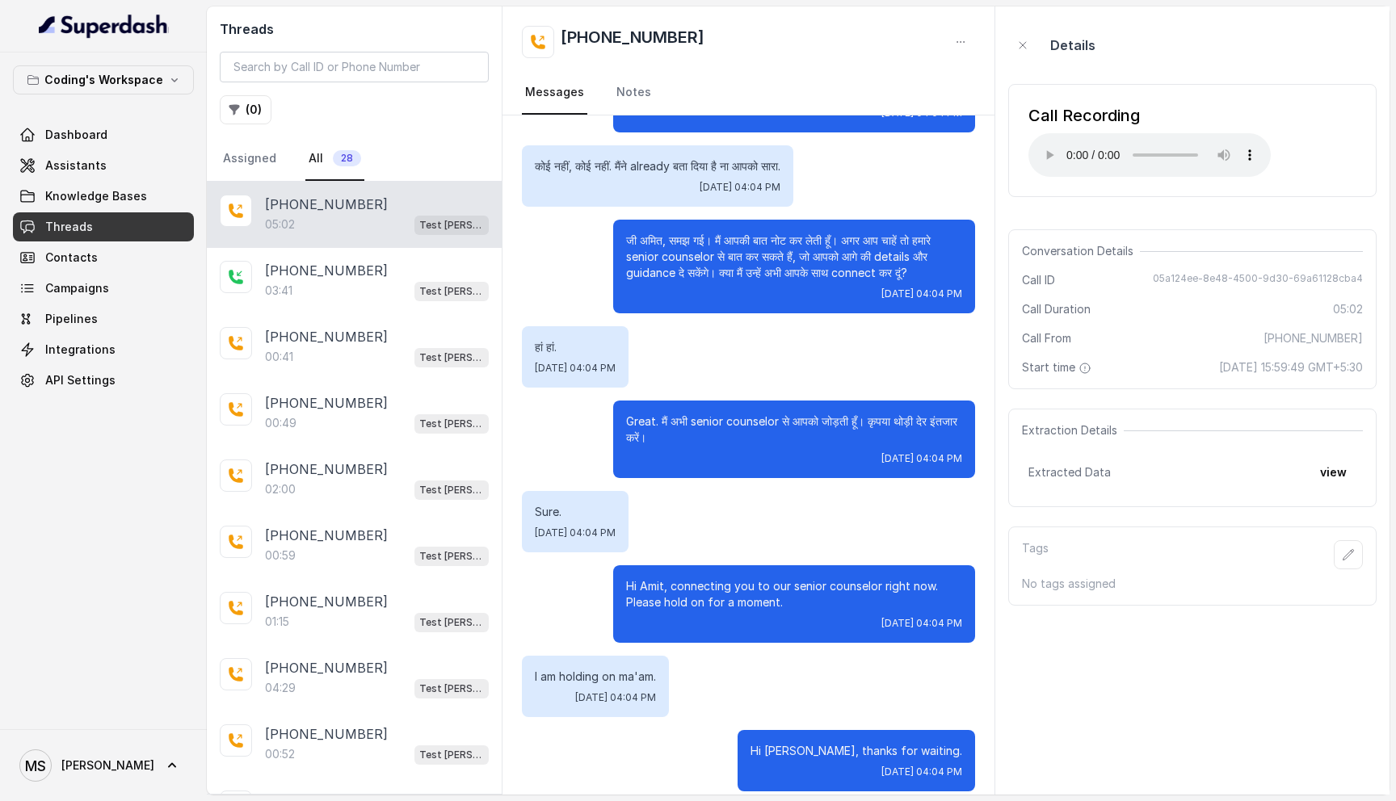 Image resolution: width=1396 pixels, height=801 pixels. Describe the element at coordinates (1038, 280) in the screenshot. I see `span: Call ID` at that location.